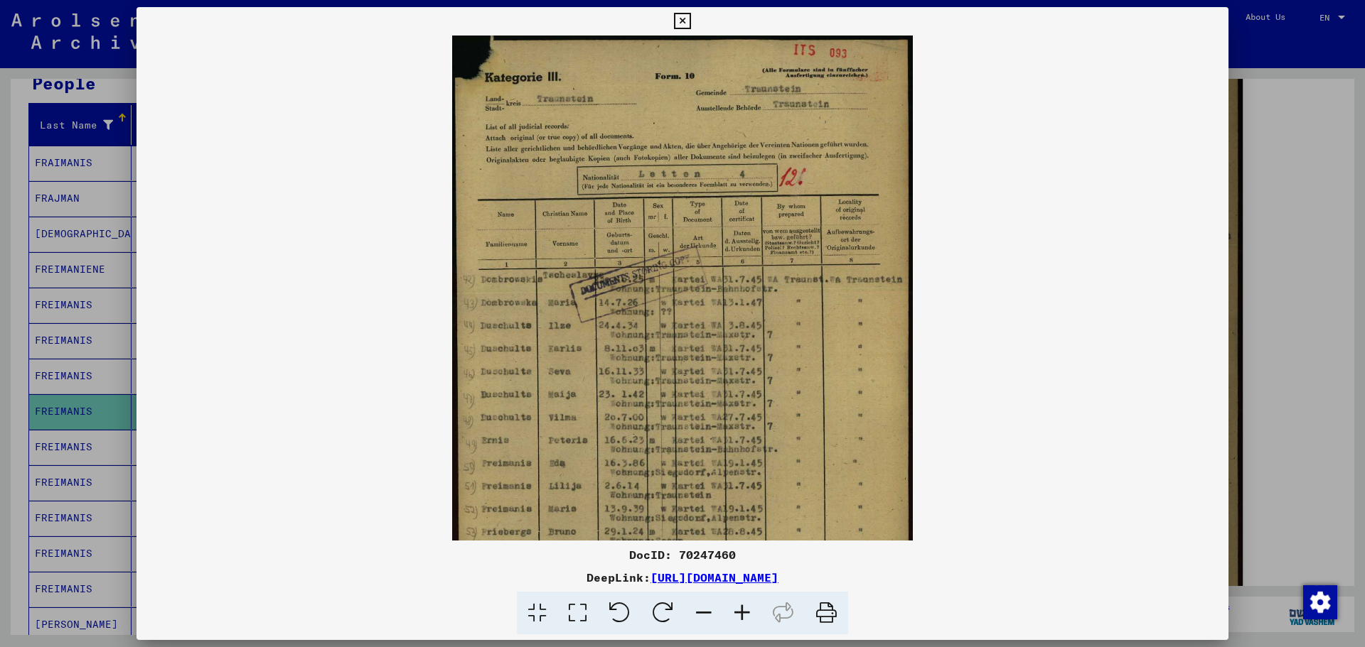 Image resolution: width=1365 pixels, height=647 pixels. I want to click on div: Change consent, so click(1319, 602).